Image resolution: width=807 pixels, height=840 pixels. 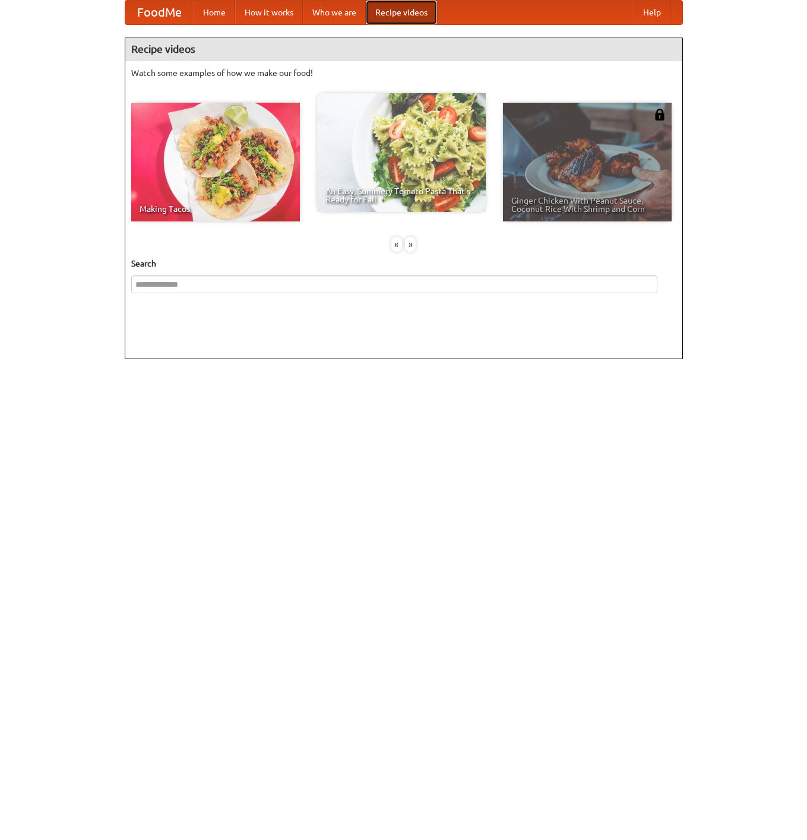 What do you see at coordinates (659, 115) in the screenshot?
I see `img: 483408.png` at bounding box center [659, 115].